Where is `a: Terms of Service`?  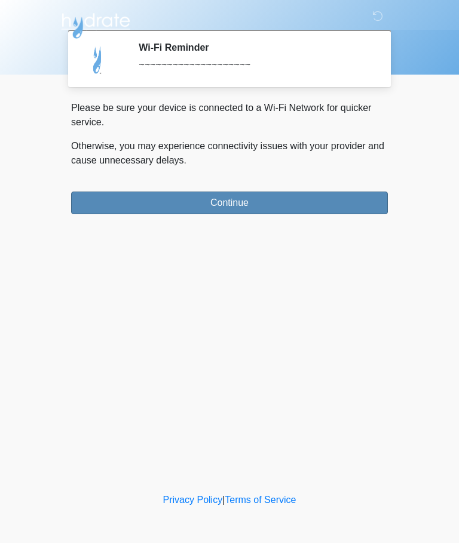 a: Terms of Service is located at coordinates (260, 500).